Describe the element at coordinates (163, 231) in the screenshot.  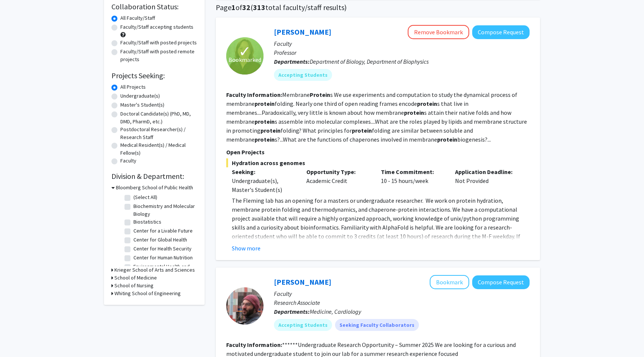
I see `label: Center for a Livable Future` at that location.